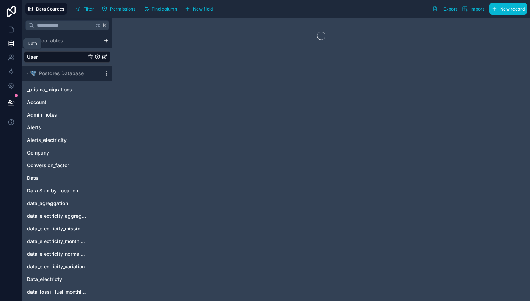 The height and width of the screenshot is (301, 530). What do you see at coordinates (123, 9) in the screenshot?
I see `span: Permissions` at bounding box center [123, 9].